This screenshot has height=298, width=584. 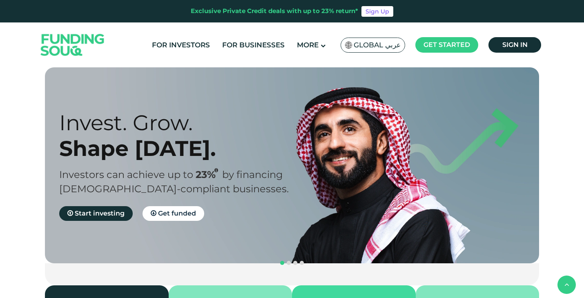 What do you see at coordinates (447, 45) in the screenshot?
I see `span: Get started` at bounding box center [447, 45].